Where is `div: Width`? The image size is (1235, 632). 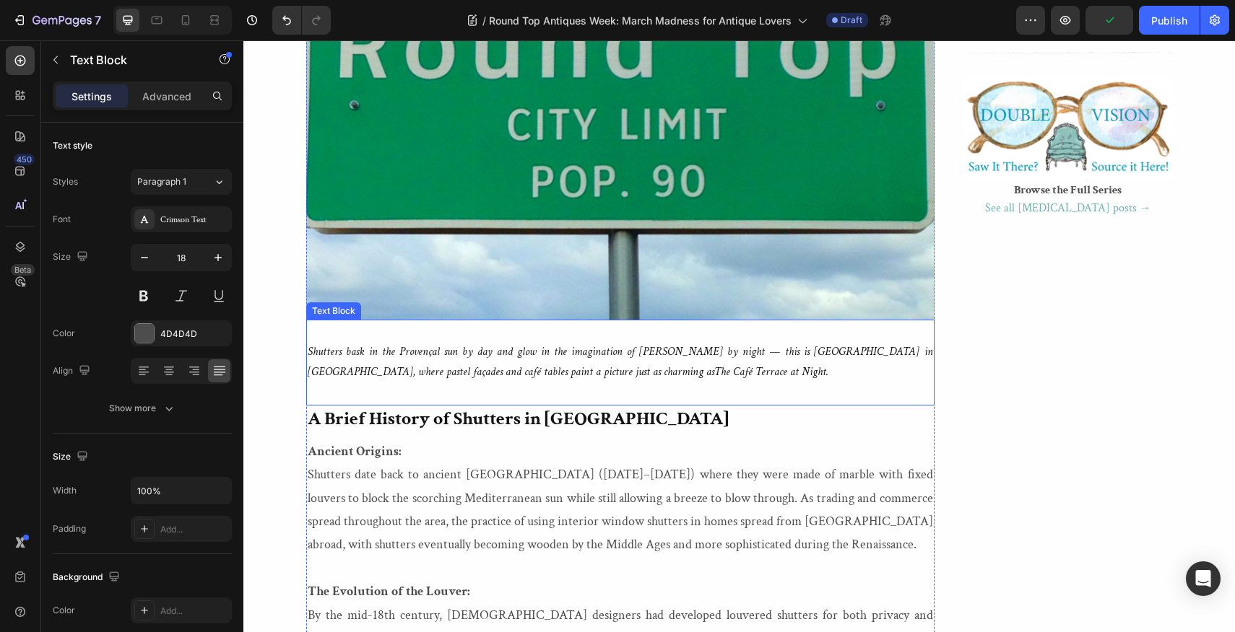
div: Width is located at coordinates (64, 491).